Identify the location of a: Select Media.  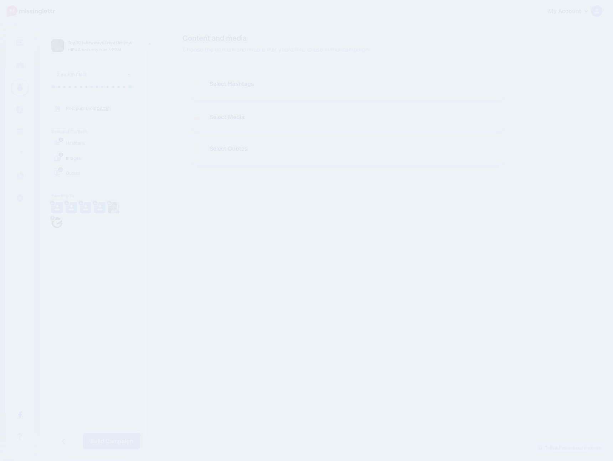
(348, 117).